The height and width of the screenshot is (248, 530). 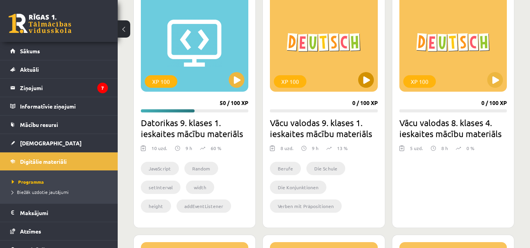 What do you see at coordinates (29, 69) in the screenshot?
I see `span: Aktuāli` at bounding box center [29, 69].